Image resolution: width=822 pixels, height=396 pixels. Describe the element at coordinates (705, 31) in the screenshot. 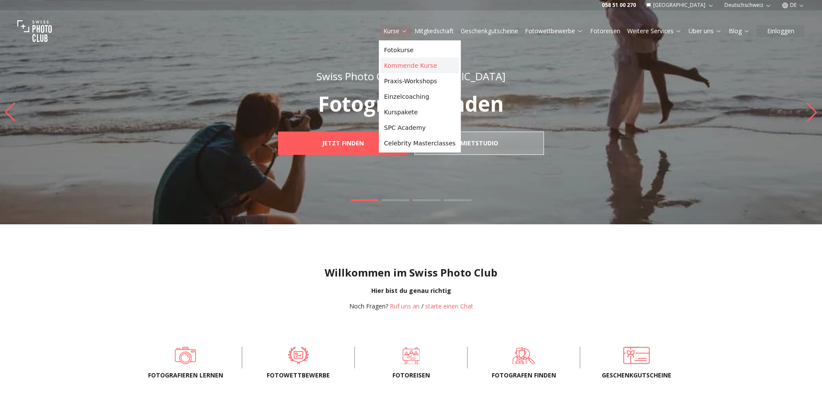

I see `button: Über uns` at that location.